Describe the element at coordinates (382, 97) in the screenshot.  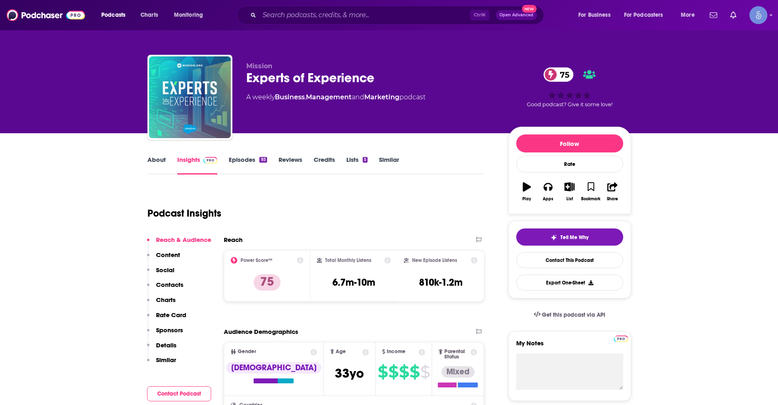
I see `a: Marketing` at that location.